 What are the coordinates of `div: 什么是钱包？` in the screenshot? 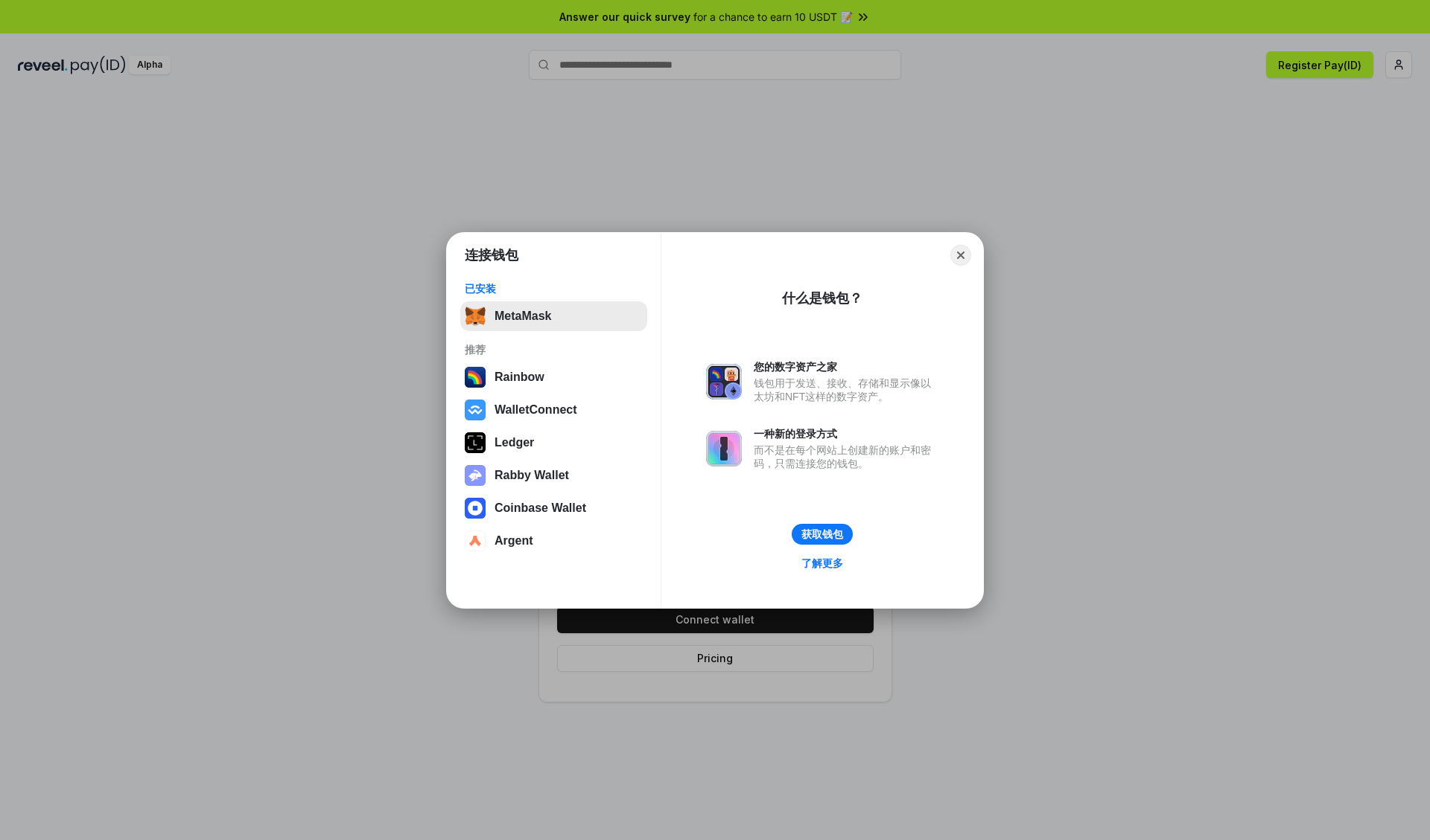 It's located at (822, 299).